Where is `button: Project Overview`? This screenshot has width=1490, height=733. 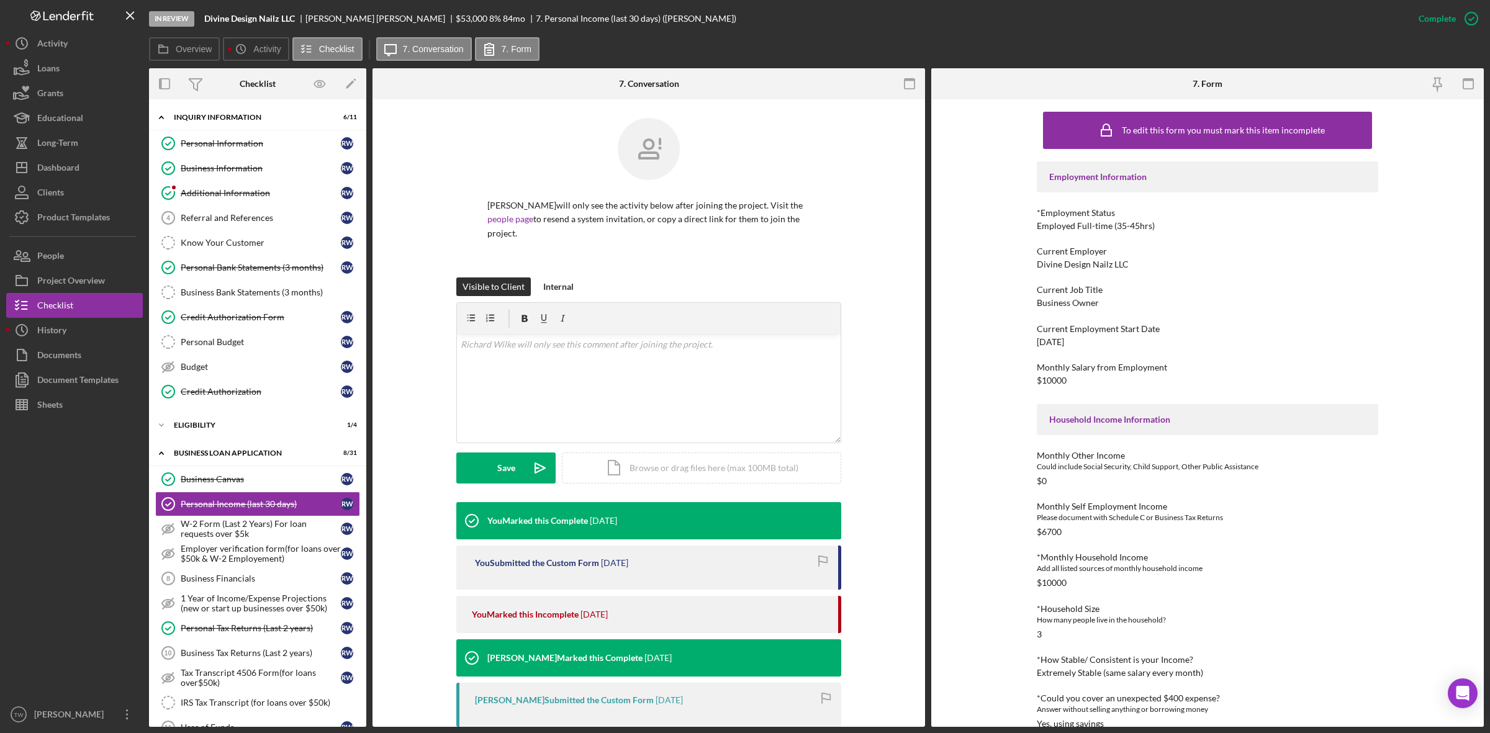
button: Project Overview is located at coordinates (75, 281).